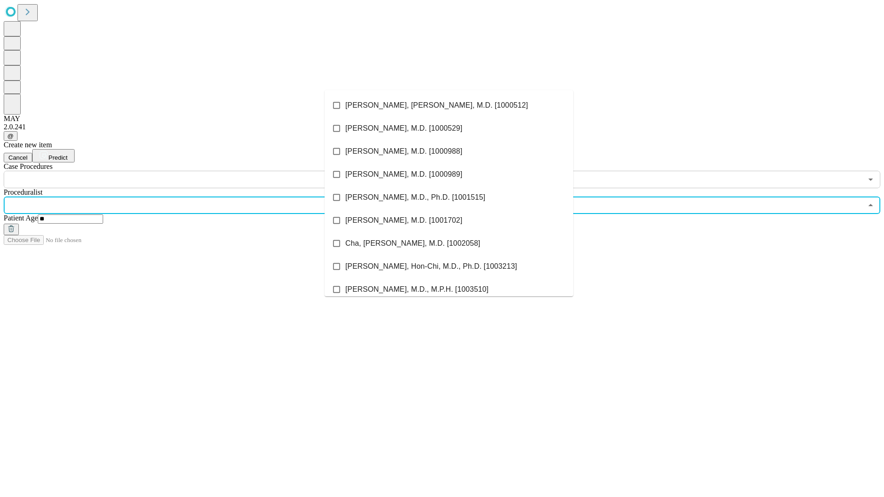  I want to click on span: Create new item, so click(28, 145).